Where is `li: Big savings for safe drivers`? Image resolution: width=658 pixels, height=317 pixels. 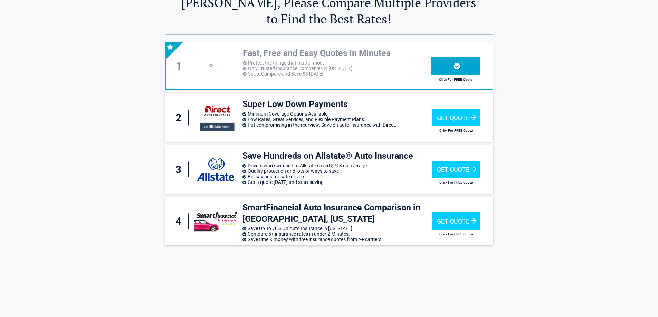 li: Big savings for safe drivers is located at coordinates (337, 177).